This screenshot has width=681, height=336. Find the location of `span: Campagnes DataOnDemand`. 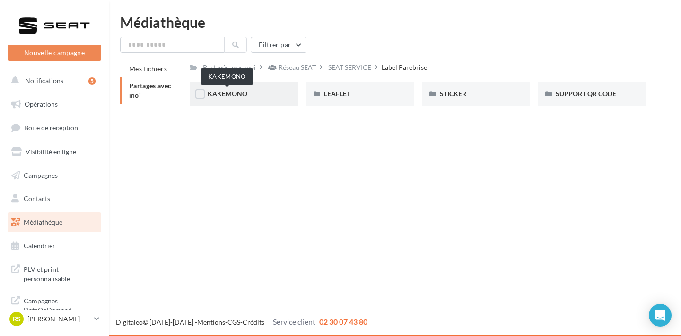

span: Campagnes DataOnDemand is located at coordinates (60, 305).